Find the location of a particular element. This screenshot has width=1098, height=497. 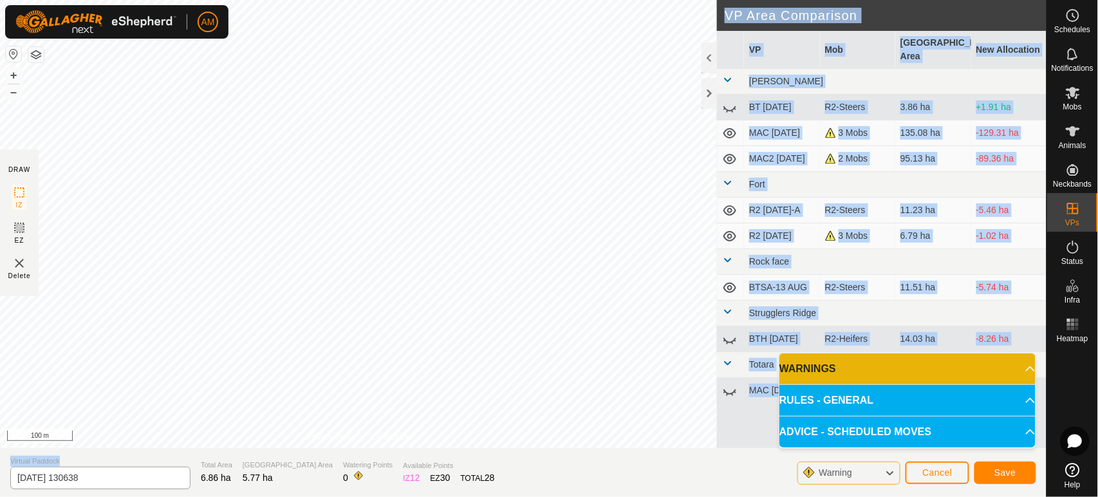

span: 5.77 ha is located at coordinates (257, 477).